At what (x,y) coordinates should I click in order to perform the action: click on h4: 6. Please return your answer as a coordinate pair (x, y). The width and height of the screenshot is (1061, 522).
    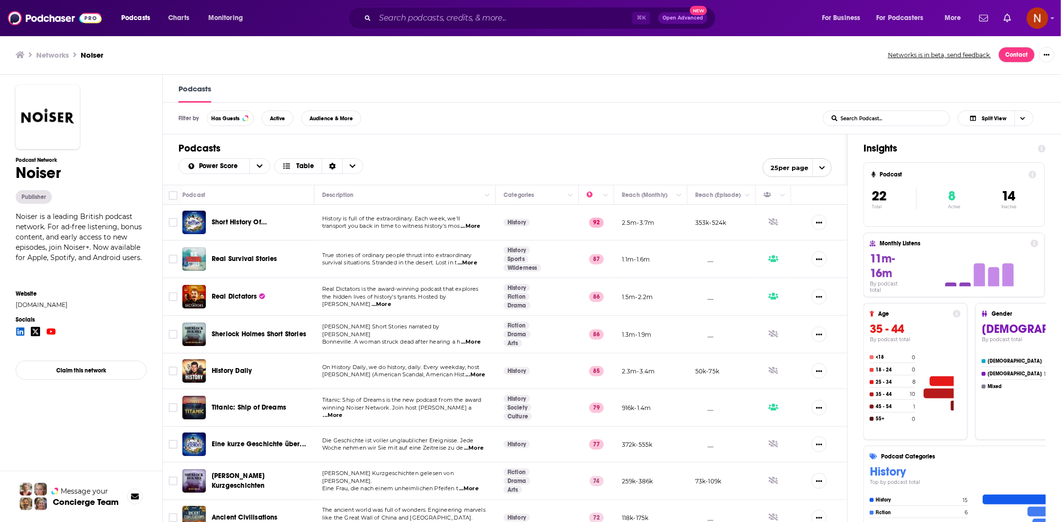
    Looking at the image, I should click on (966, 512).